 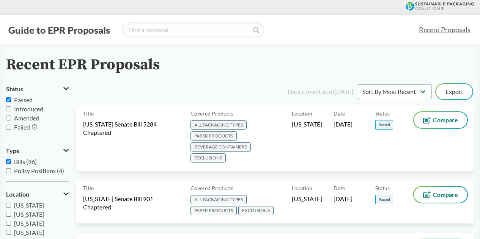 I want to click on button: Status, so click(x=37, y=89).